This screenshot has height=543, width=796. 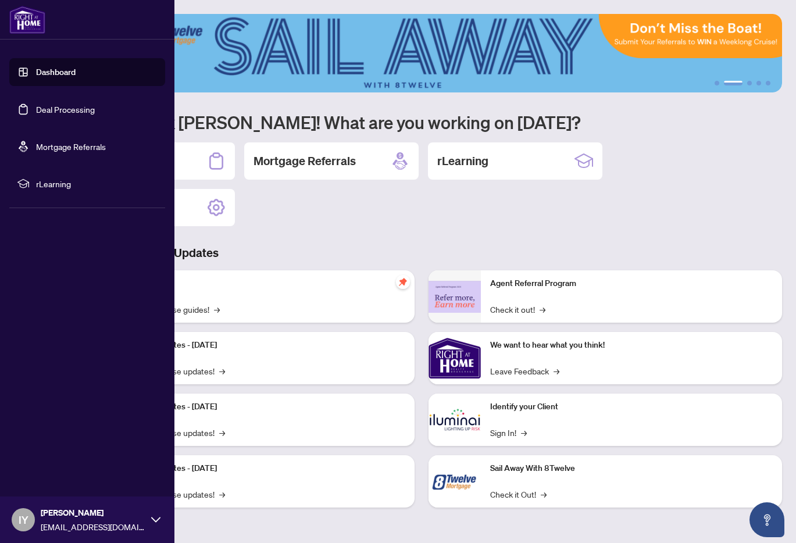 What do you see at coordinates (518, 494) in the screenshot?
I see `a: Check it Out!→` at bounding box center [518, 494].